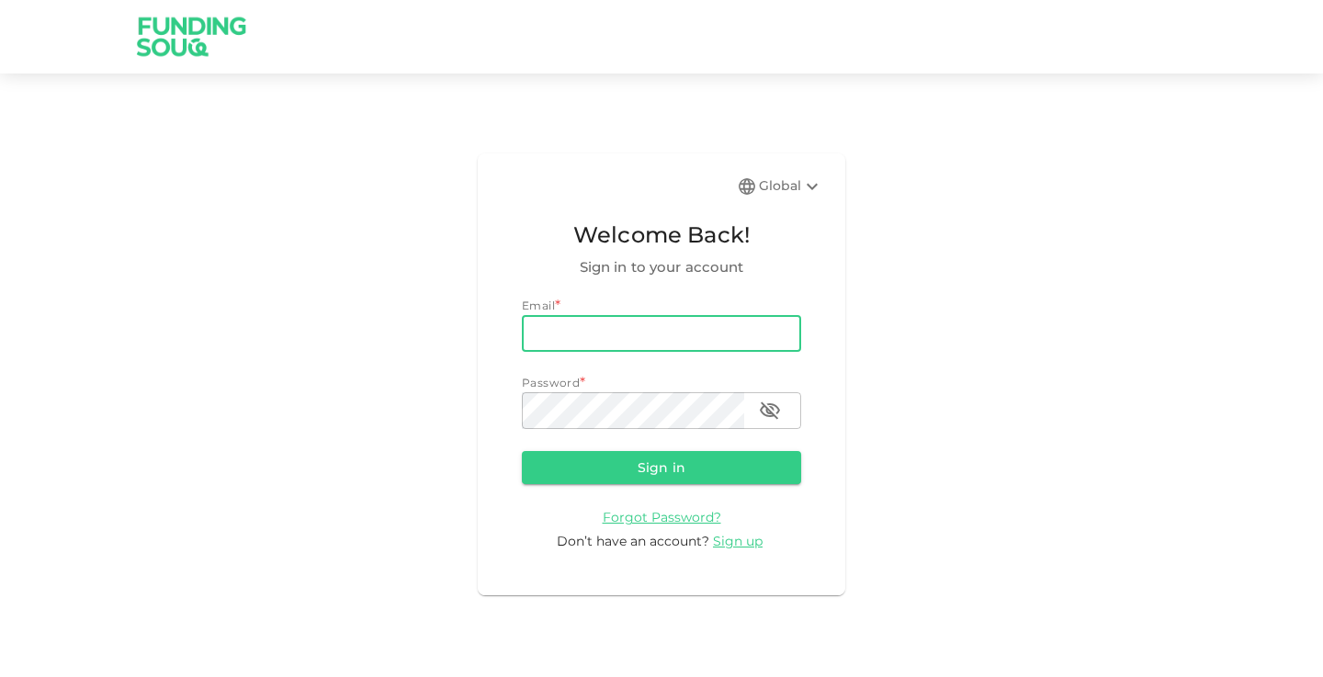 The width and height of the screenshot is (1323, 677). What do you see at coordinates (661, 333) in the screenshot?
I see `div: email` at bounding box center [661, 333].